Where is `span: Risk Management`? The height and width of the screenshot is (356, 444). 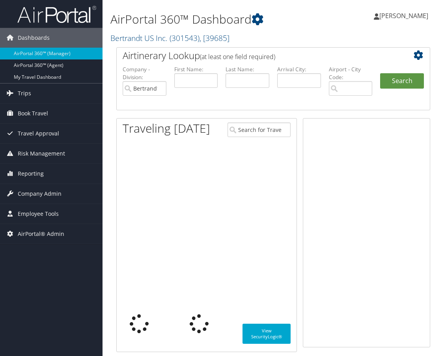 span: Risk Management is located at coordinates (41, 154).